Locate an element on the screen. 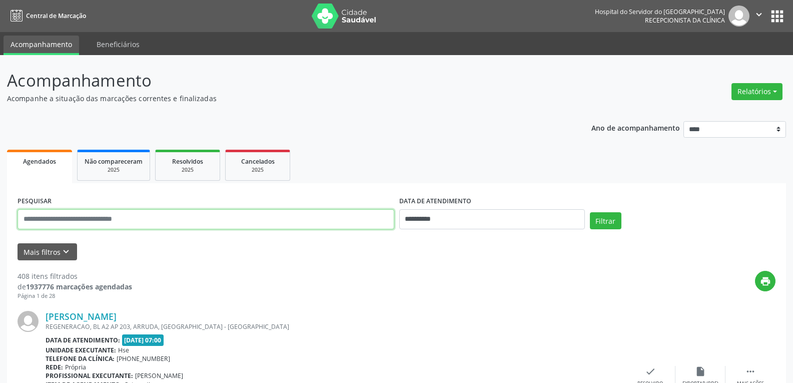  button: apps is located at coordinates (777, 16).